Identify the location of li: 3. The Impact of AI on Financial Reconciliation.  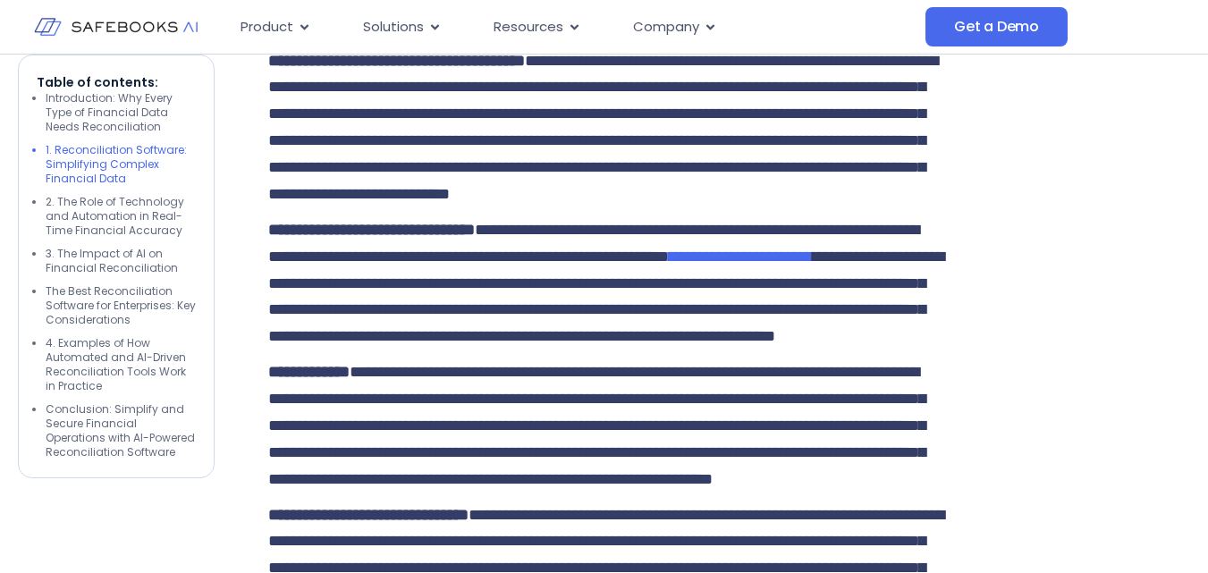
(121, 262).